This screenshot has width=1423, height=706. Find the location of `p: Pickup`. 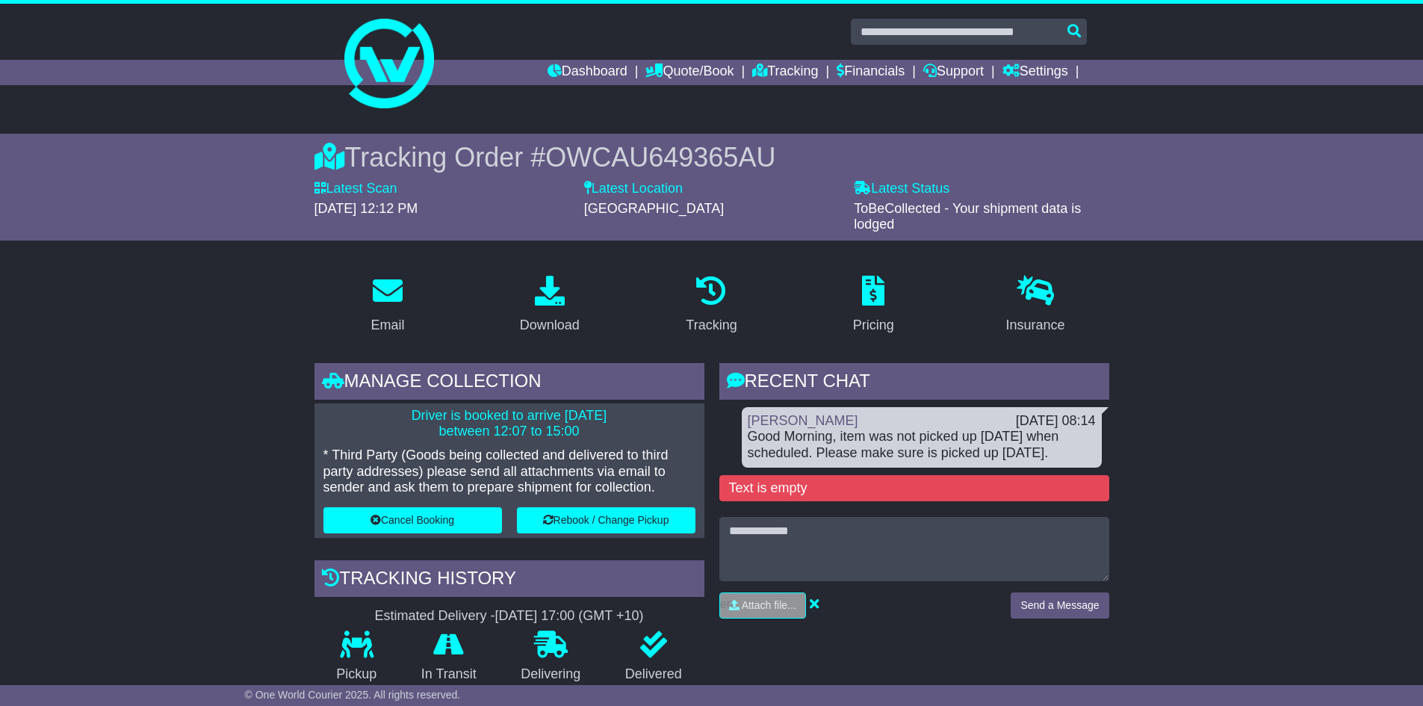

p: Pickup is located at coordinates (357, 674).